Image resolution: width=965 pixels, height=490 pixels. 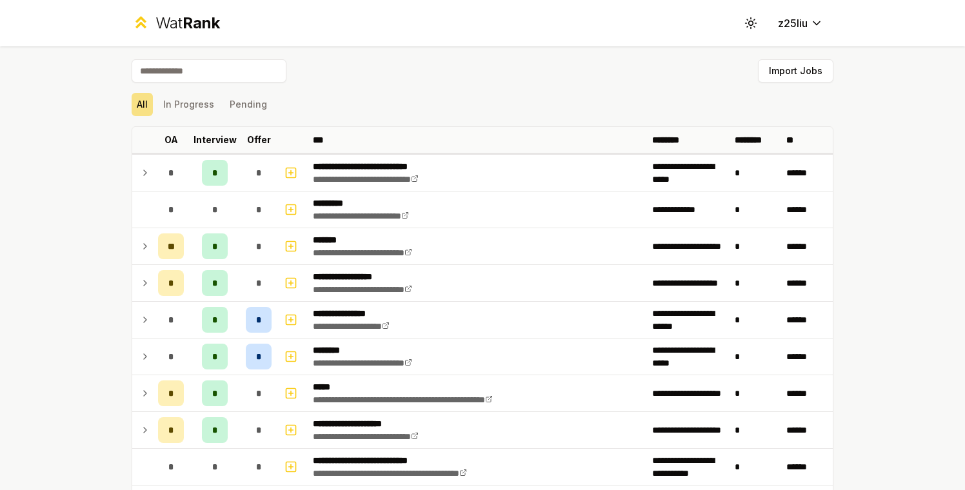 I want to click on button: All, so click(x=142, y=105).